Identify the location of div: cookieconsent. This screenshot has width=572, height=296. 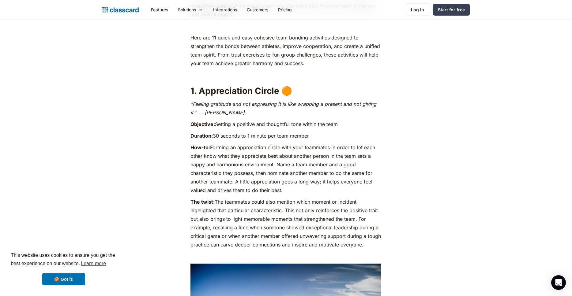
(64, 269).